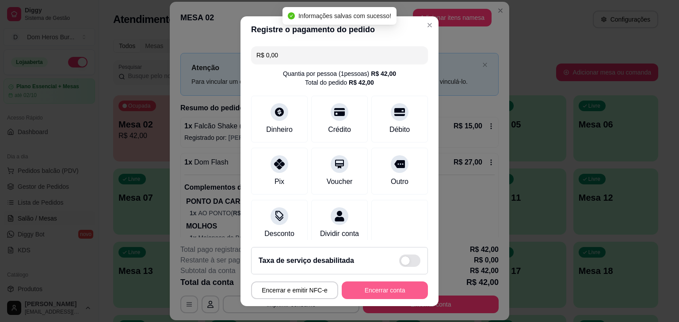  What do you see at coordinates (399, 182) in the screenshot?
I see `div: Outro` at bounding box center [399, 182].